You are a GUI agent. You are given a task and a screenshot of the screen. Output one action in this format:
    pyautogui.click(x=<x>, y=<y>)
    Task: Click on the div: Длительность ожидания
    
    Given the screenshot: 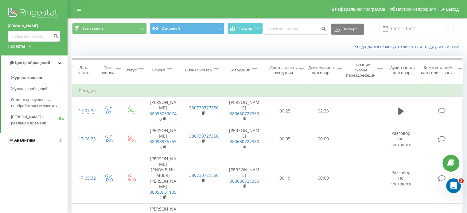 What is the action you would take?
    pyautogui.click(x=283, y=70)
    